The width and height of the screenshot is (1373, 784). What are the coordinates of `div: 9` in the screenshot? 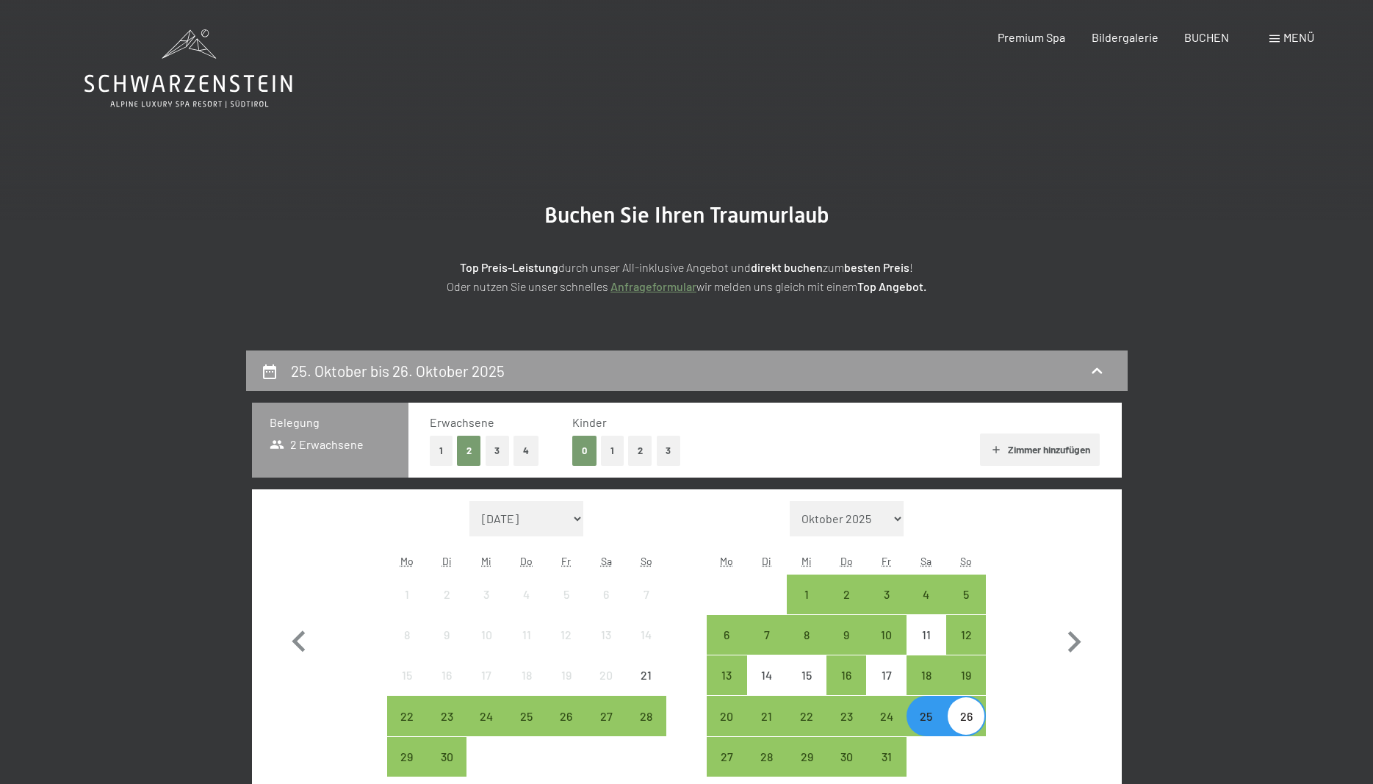 It's located at (447, 647).